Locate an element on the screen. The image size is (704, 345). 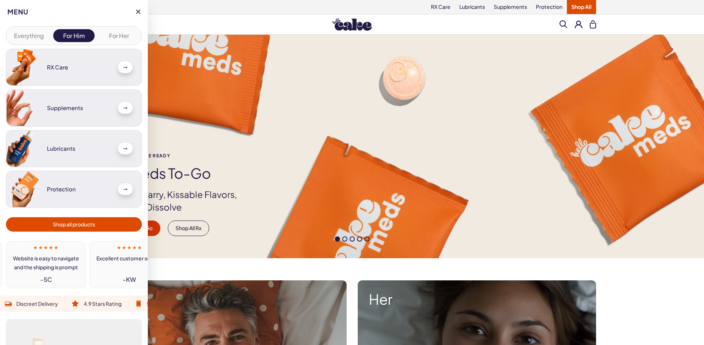
div: Secure Online Visit is located at coordinates (169, 304).